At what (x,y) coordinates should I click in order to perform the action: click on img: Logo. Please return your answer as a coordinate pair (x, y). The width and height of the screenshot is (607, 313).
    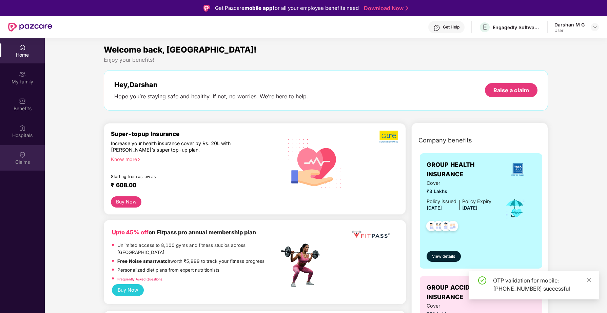
    Looking at the image, I should click on (207, 8).